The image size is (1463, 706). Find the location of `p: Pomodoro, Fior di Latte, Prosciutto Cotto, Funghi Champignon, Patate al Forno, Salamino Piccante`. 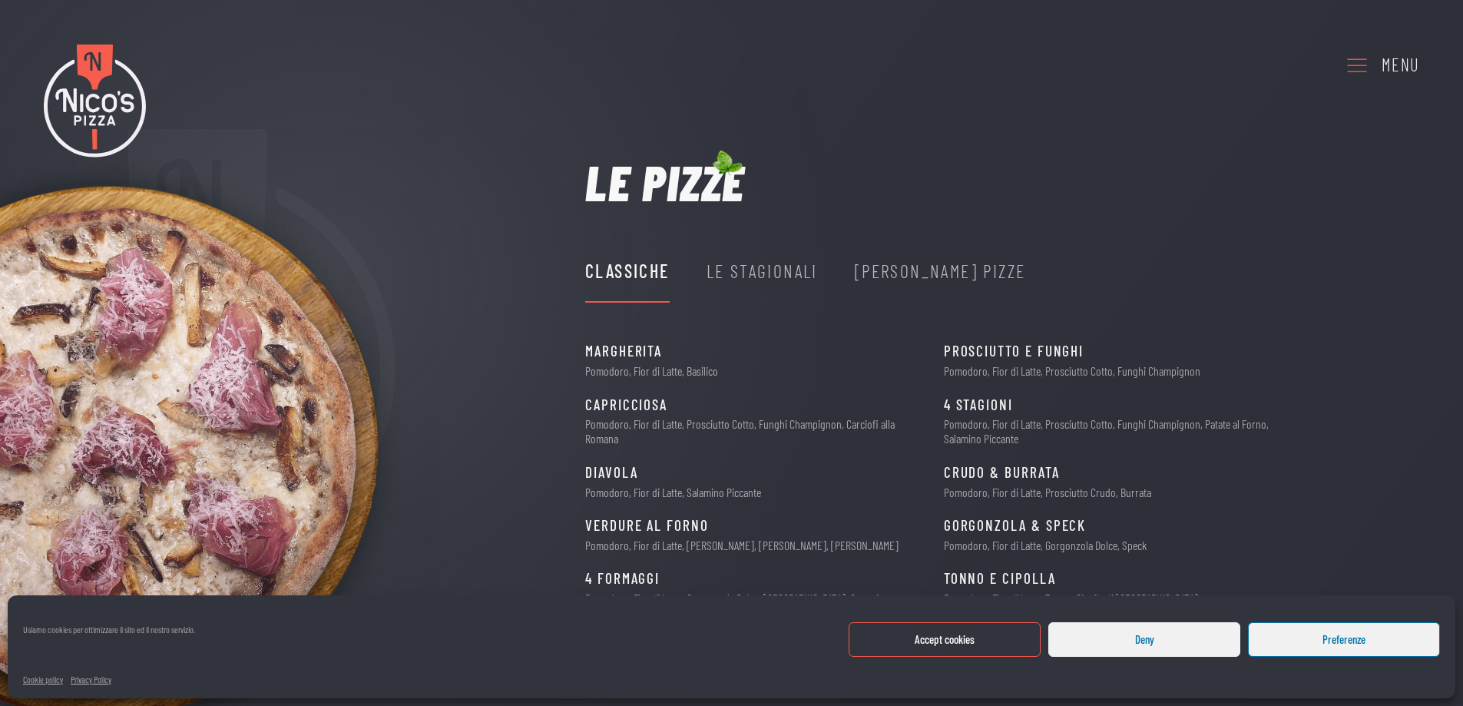

p: Pomodoro, Fior di Latte, Prosciutto Cotto, Funghi Champignon, Patate al Forno, Salamino Piccante is located at coordinates (1108, 431).